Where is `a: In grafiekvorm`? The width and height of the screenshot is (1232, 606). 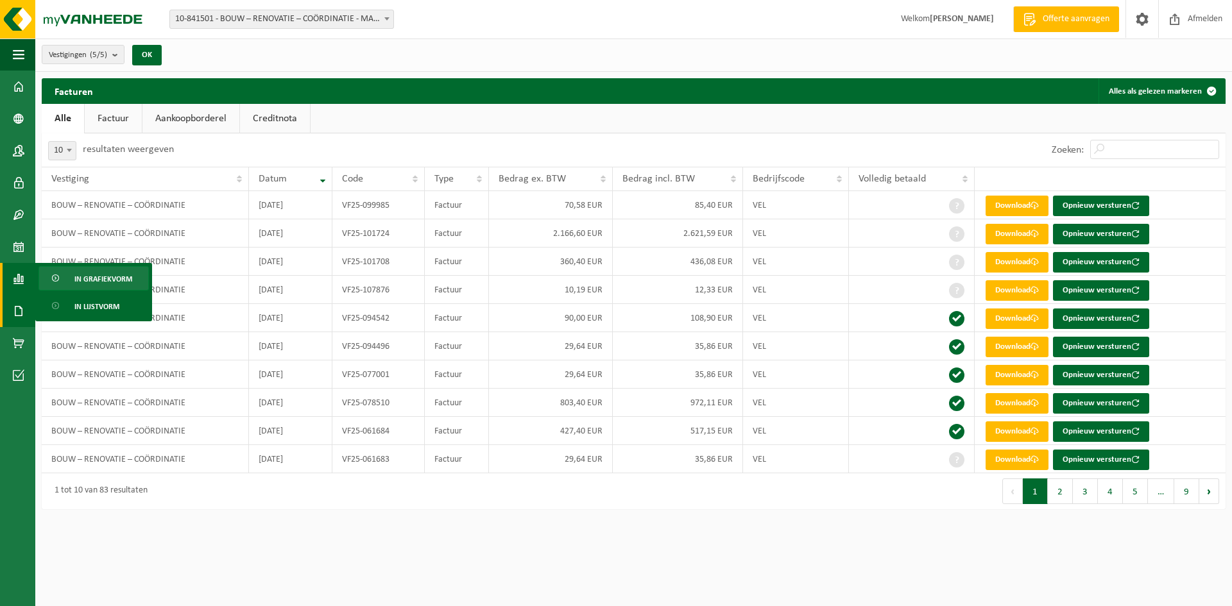
a: In grafiekvorm is located at coordinates (94, 279).